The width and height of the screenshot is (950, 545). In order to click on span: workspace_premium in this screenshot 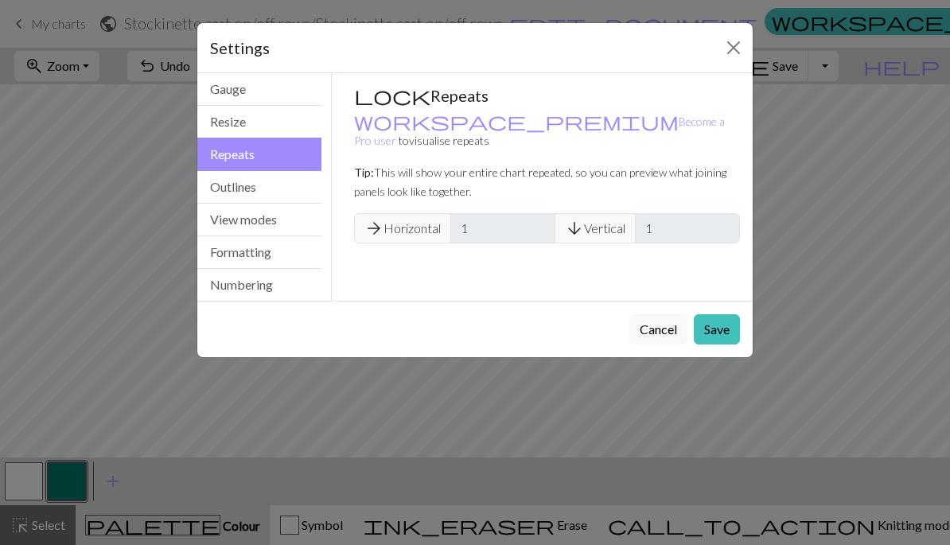, I will do `click(516, 121)`.